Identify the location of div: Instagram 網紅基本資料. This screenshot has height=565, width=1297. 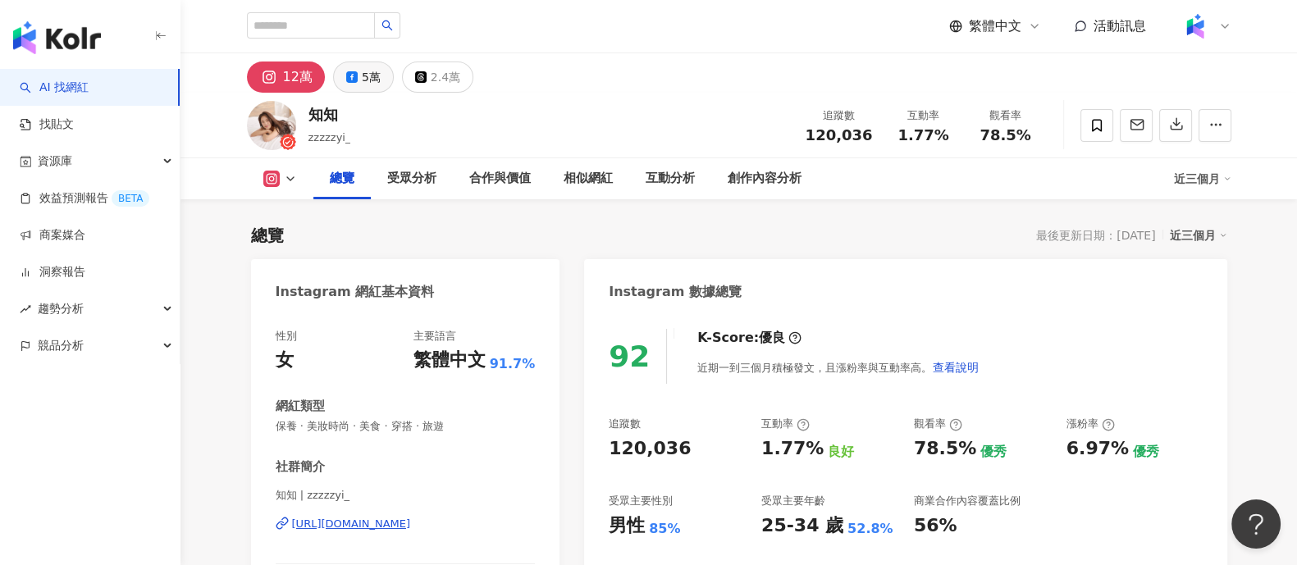
(355, 292).